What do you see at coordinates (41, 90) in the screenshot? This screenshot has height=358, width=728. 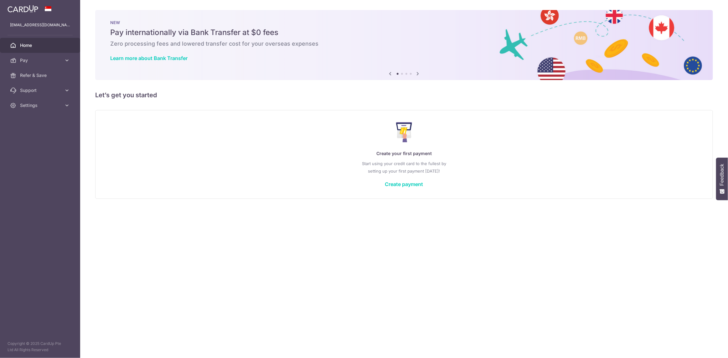 I see `span: Support` at bounding box center [41, 90].